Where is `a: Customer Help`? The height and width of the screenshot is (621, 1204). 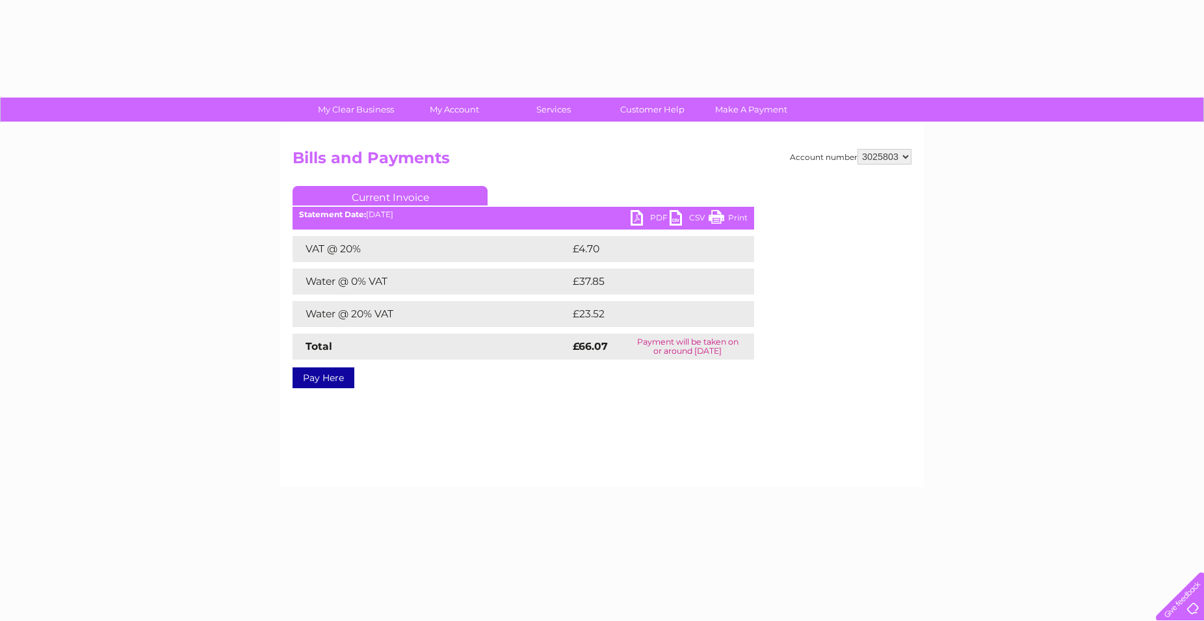 a: Customer Help is located at coordinates (652, 109).